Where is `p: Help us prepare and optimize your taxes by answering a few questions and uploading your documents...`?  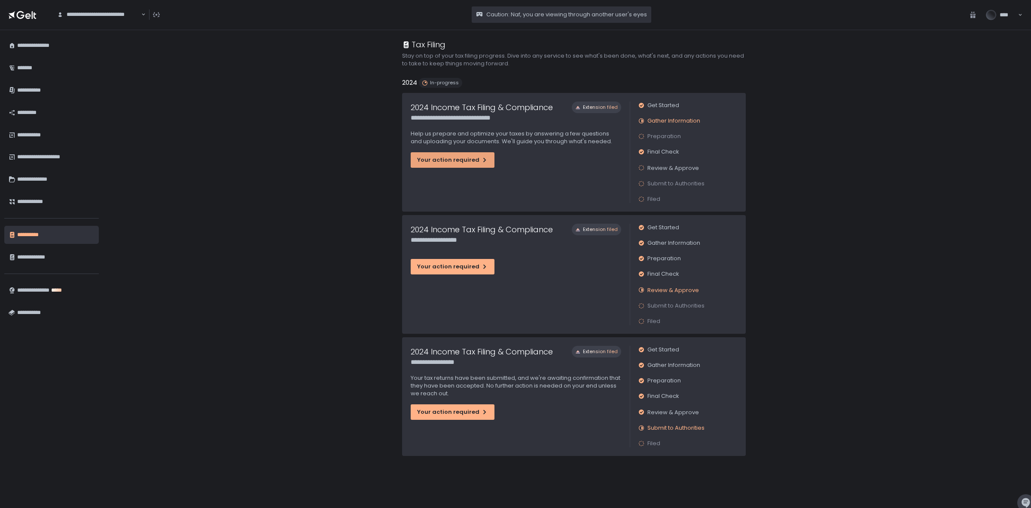
p: Help us prepare and optimize your taxes by answering a few questions and uploading your documents... is located at coordinates (516, 138).